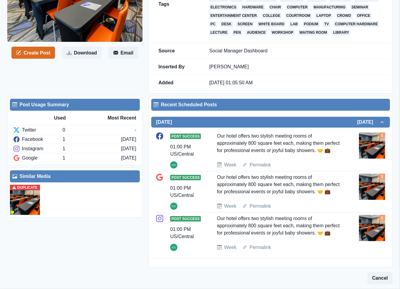 The height and width of the screenshot is (289, 400). I want to click on a: Download, so click(82, 53).